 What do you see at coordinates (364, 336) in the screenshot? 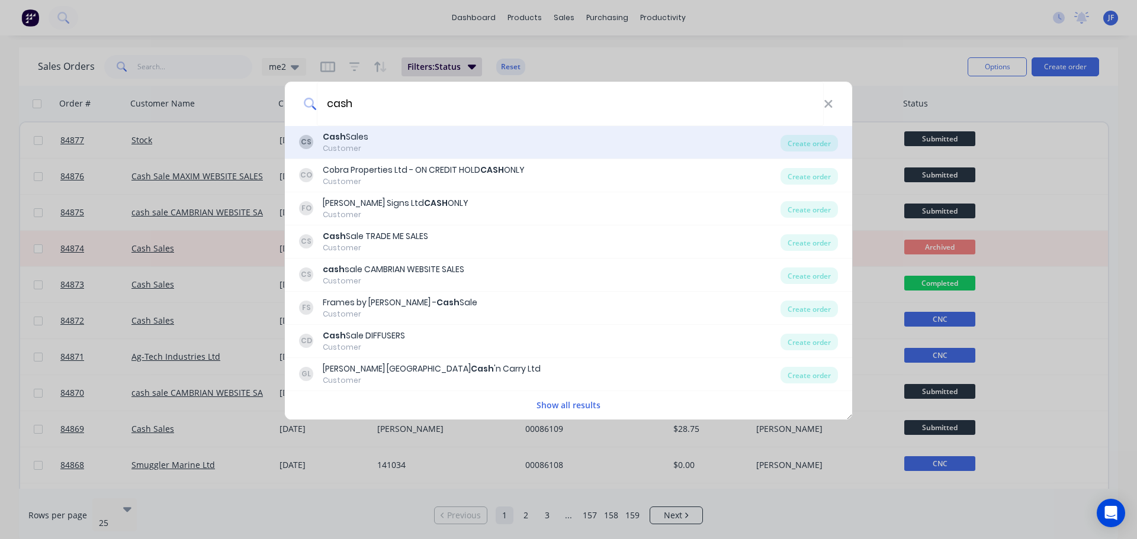
I see `div: Sale DIFFUSERS` at bounding box center [364, 336].